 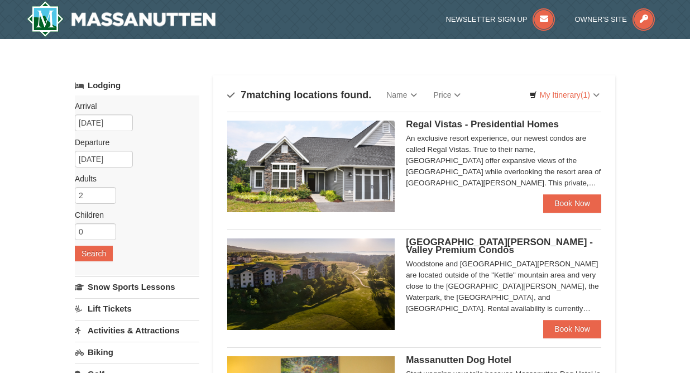 I want to click on a: Biking, so click(x=137, y=352).